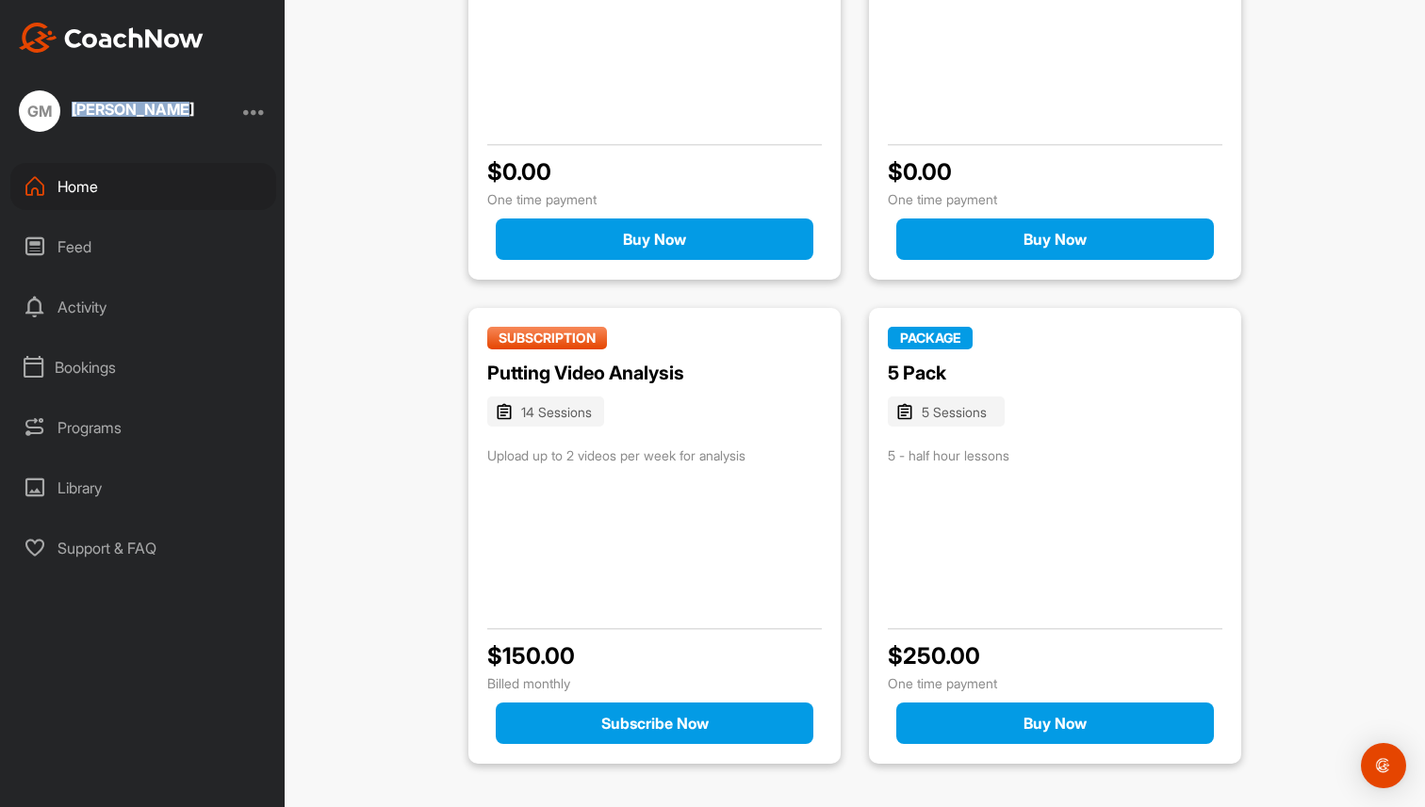 The width and height of the screenshot is (1425, 807). What do you see at coordinates (1054, 455) in the screenshot?
I see `div: 5 - half hour lessons` at bounding box center [1054, 455].